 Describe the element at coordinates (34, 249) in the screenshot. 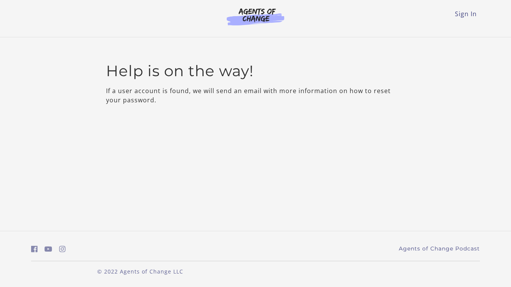

I see `a: https://www.facebook.com/groups/aswbtestprep (Open in a new window)` at that location.